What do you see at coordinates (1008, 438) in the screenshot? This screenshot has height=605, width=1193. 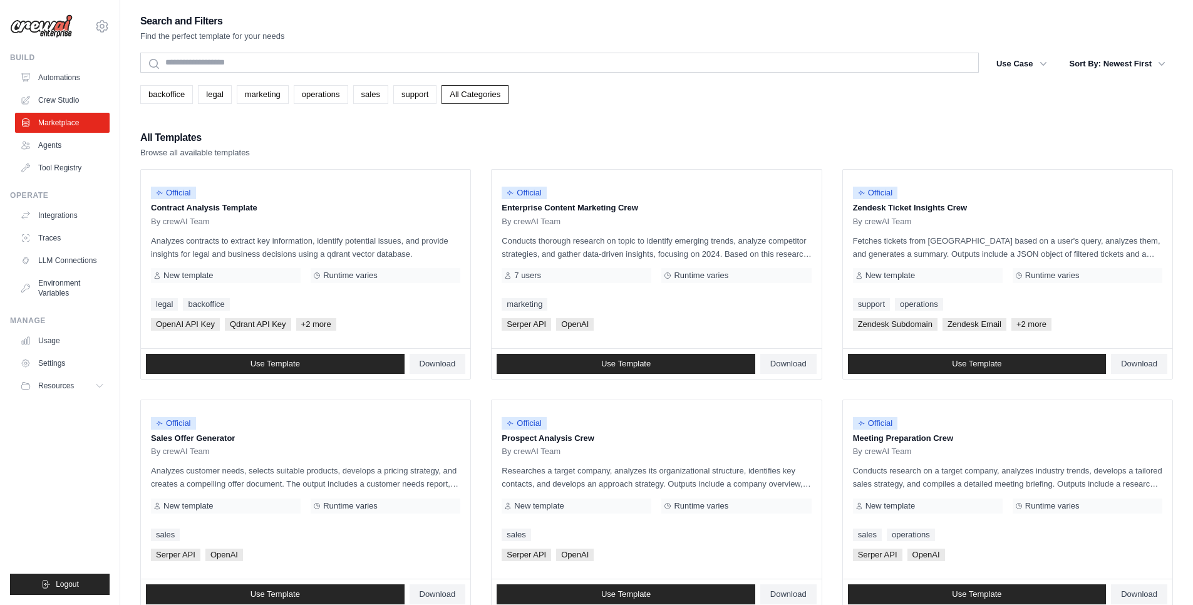 I see `p: Meeting Preparation Crew` at bounding box center [1008, 438].